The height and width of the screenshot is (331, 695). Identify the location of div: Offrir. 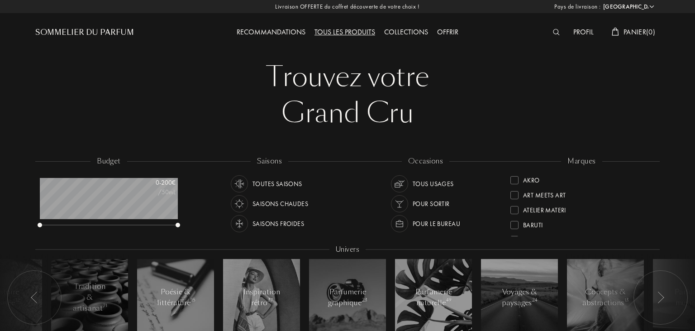
(447, 33).